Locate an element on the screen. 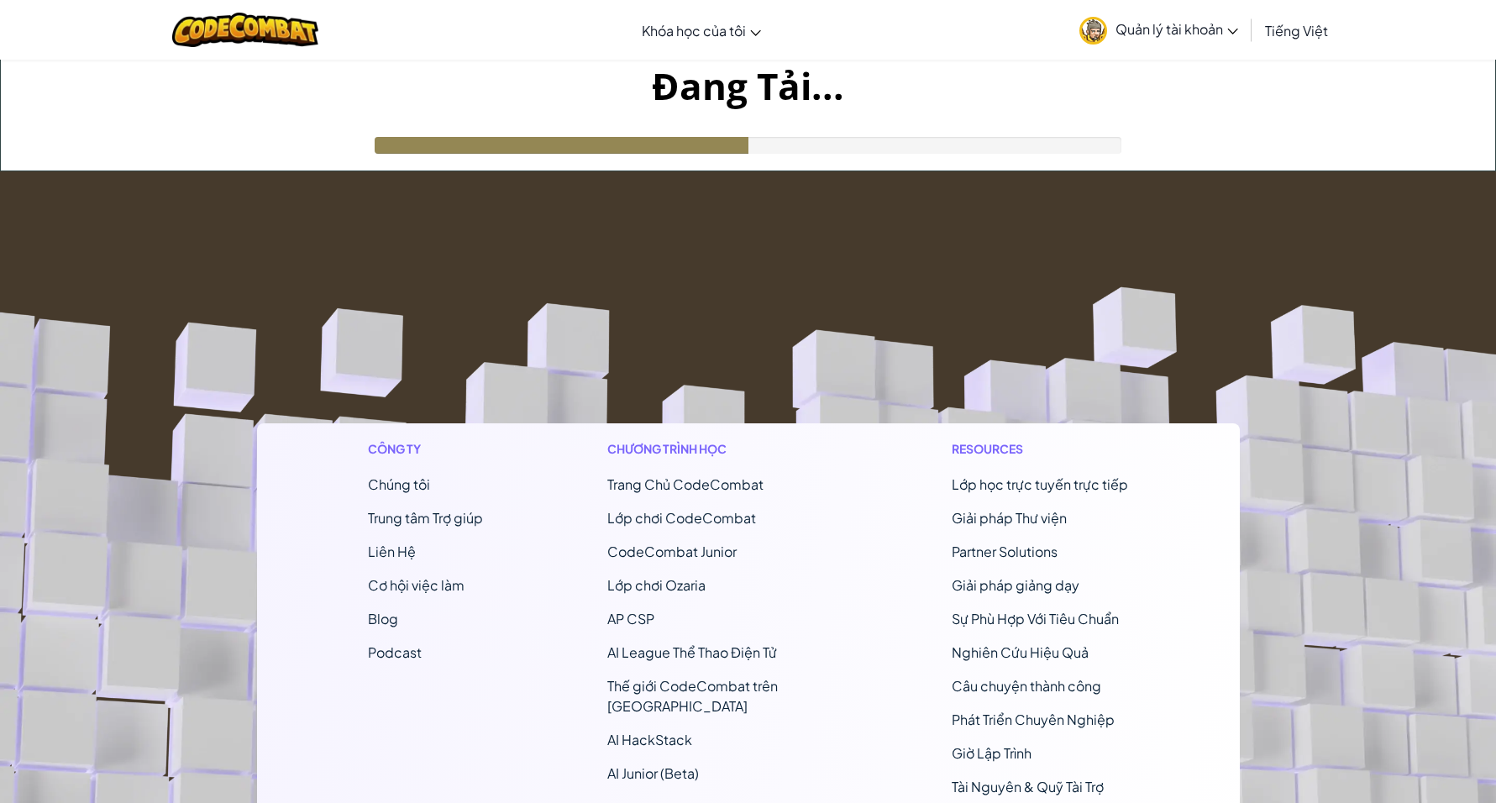  a: Trung tâm Trợ giúp is located at coordinates (425, 517).